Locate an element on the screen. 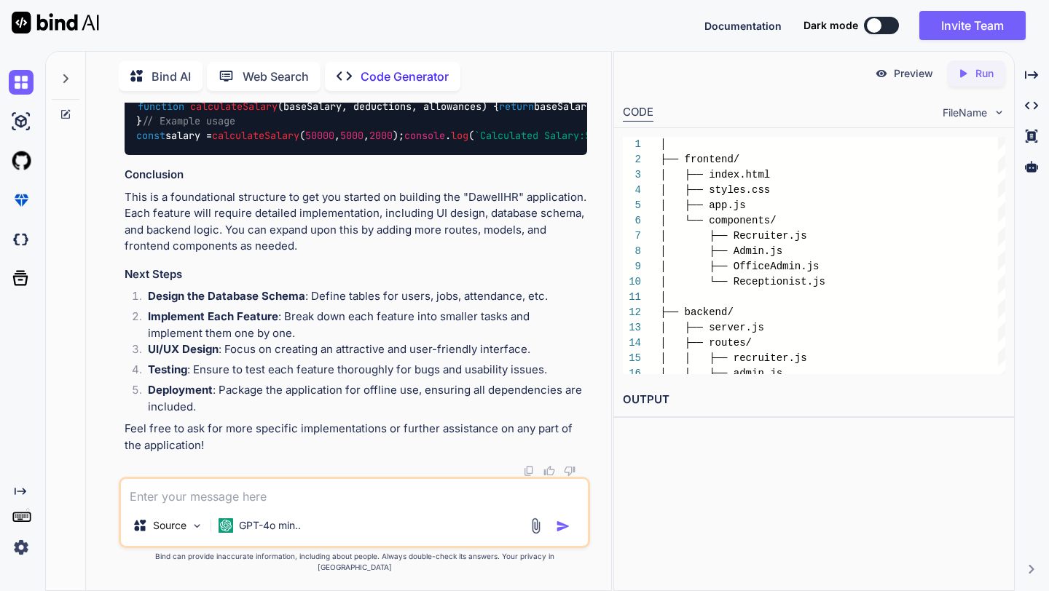 The image size is (1049, 591). img: premium is located at coordinates (21, 200).